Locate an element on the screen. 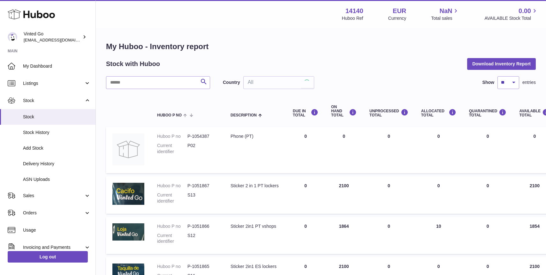 The height and width of the screenshot is (275, 546). div: Sticker 2 in 1 PT lockers is located at coordinates (255, 186).